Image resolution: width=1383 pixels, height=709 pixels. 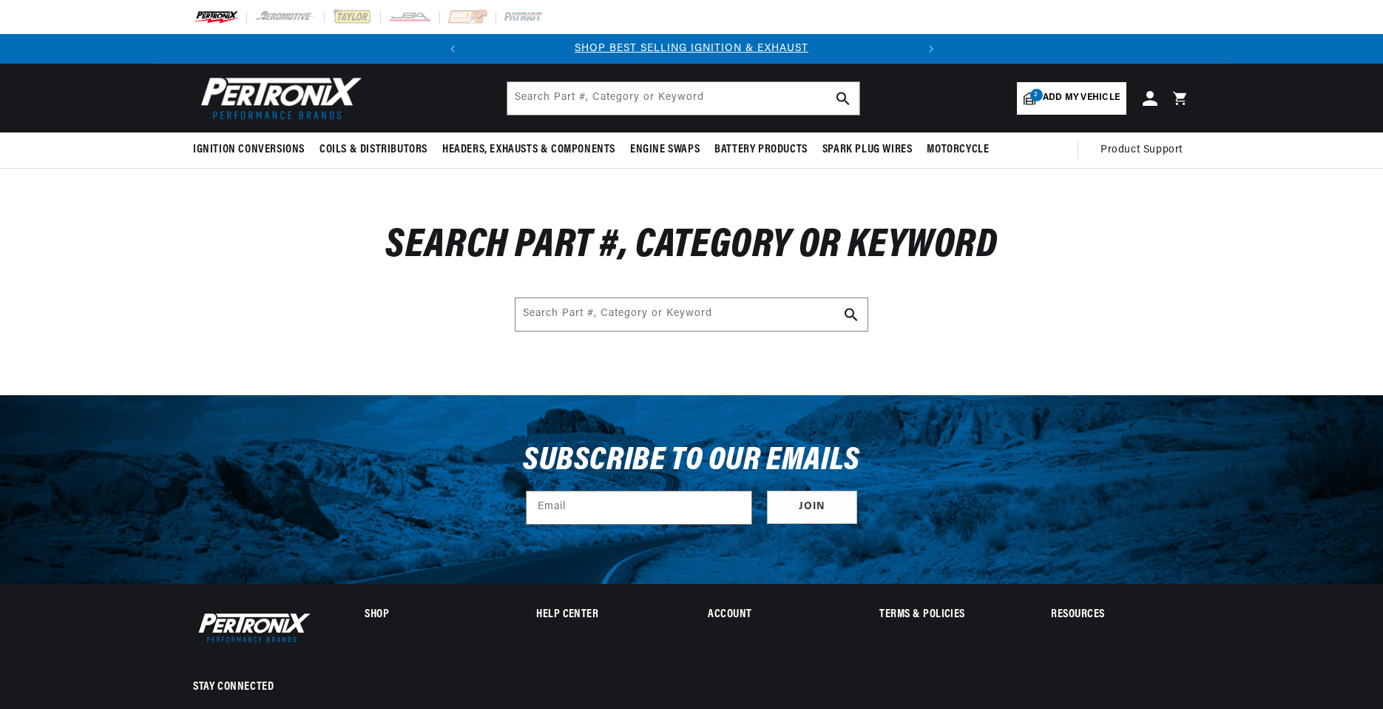 I want to click on slideshow-component: Translation missing: en.sections.announcements.announcement_bar, so click(x=692, y=49).